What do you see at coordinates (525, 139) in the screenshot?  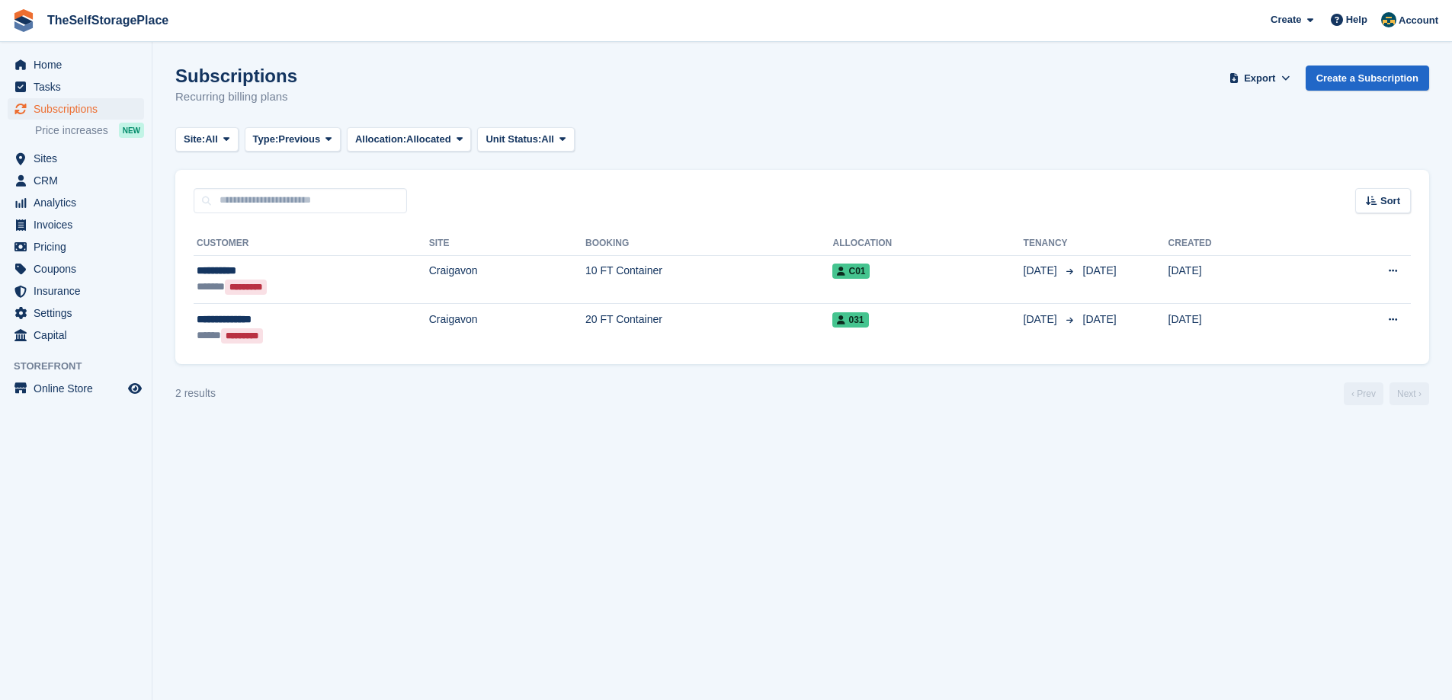 I see `button: Unit Status: All` at bounding box center [525, 139].